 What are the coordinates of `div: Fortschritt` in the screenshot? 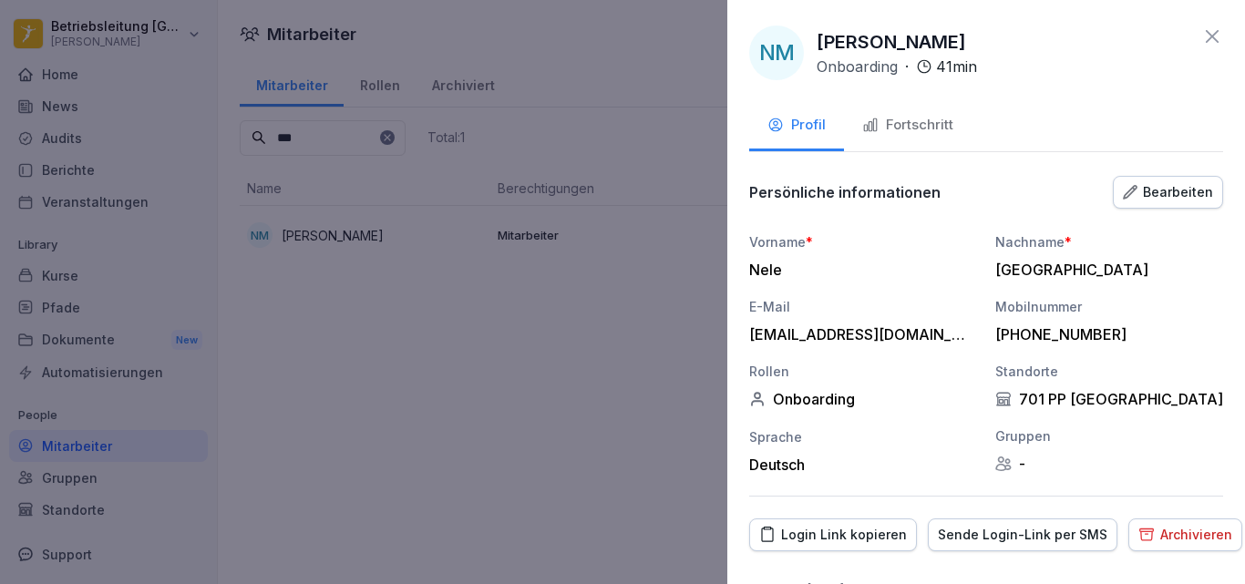 It's located at (908, 125).